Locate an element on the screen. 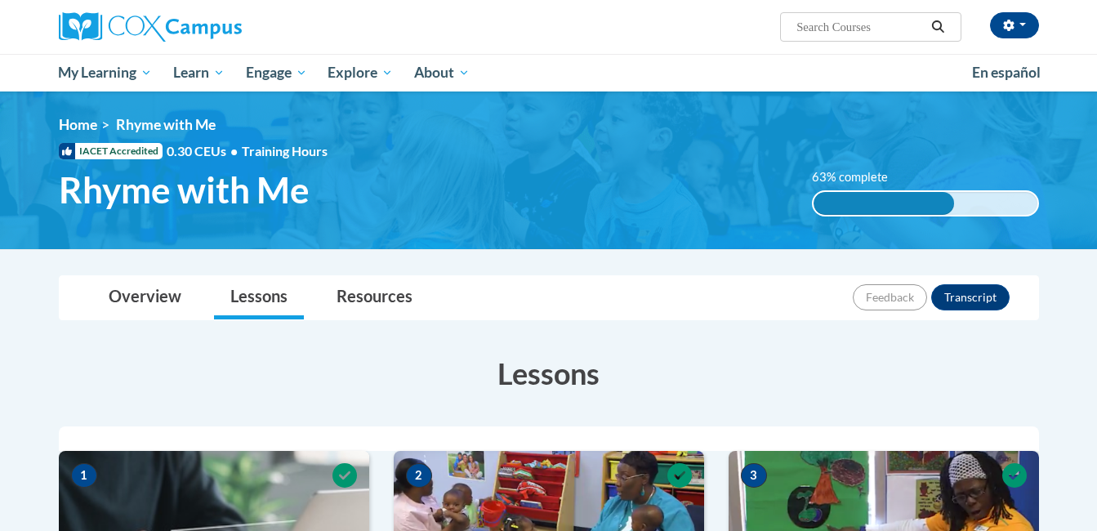 Image resolution: width=1097 pixels, height=531 pixels. span: 1 is located at coordinates (84, 475).